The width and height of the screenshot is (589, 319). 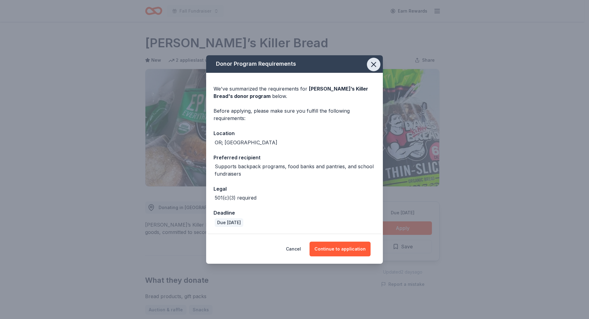 What do you see at coordinates (340, 249) in the screenshot?
I see `button: Continue to application` at bounding box center [340, 249].